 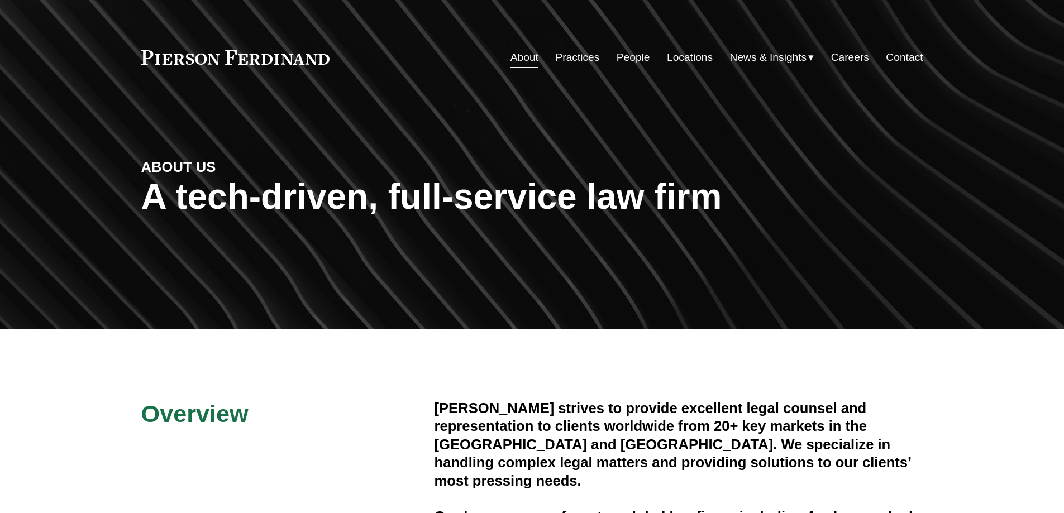 What do you see at coordinates (532, 197) in the screenshot?
I see `h1: A tech-driven, full-service law firm` at bounding box center [532, 197].